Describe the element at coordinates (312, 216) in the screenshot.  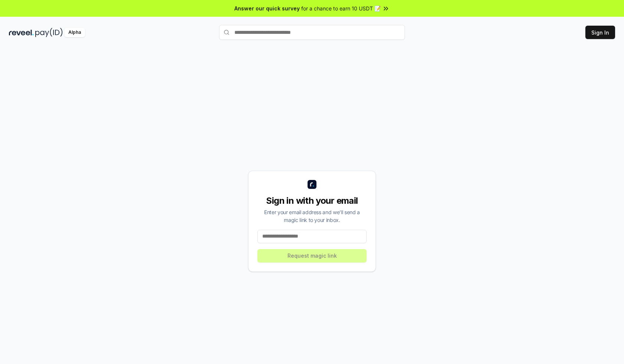
I see `div: Enter your email address and we’ll send a magic link to your inbox.` at that location.